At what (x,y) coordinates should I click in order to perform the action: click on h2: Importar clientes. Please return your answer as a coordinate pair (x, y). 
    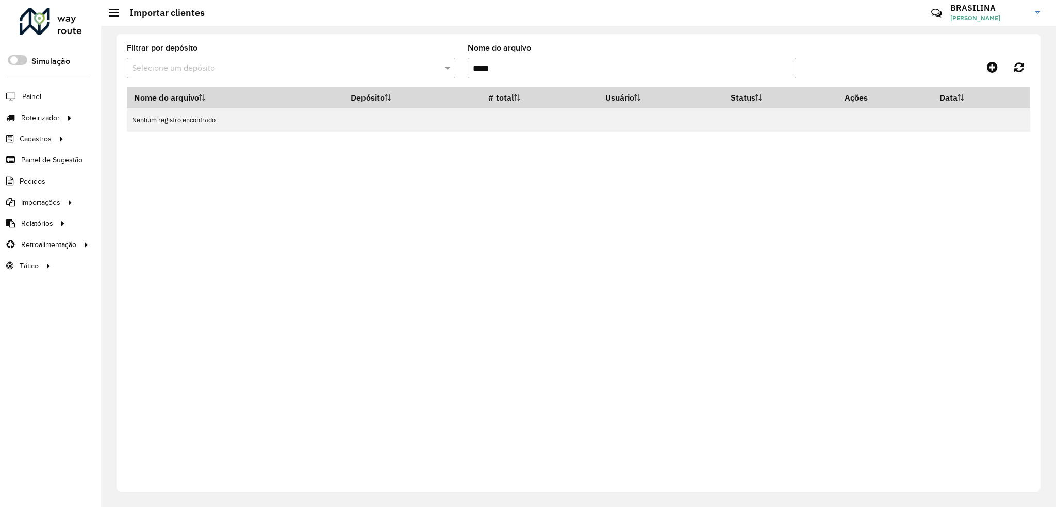
    Looking at the image, I should click on (162, 13).